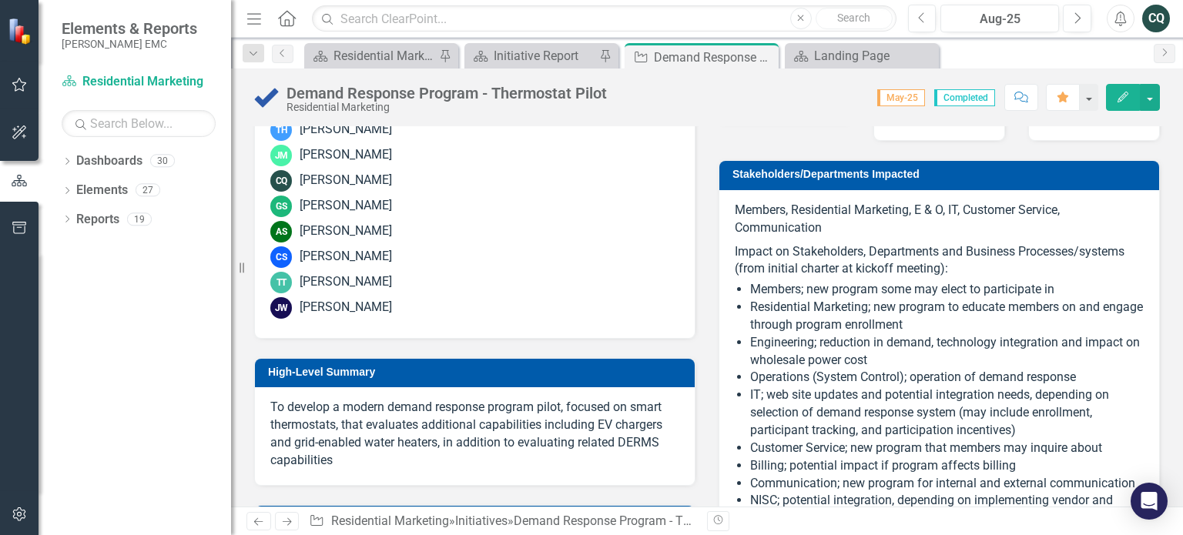 This screenshot has height=535, width=1183. What do you see at coordinates (964, 98) in the screenshot?
I see `span: Completed` at bounding box center [964, 98].